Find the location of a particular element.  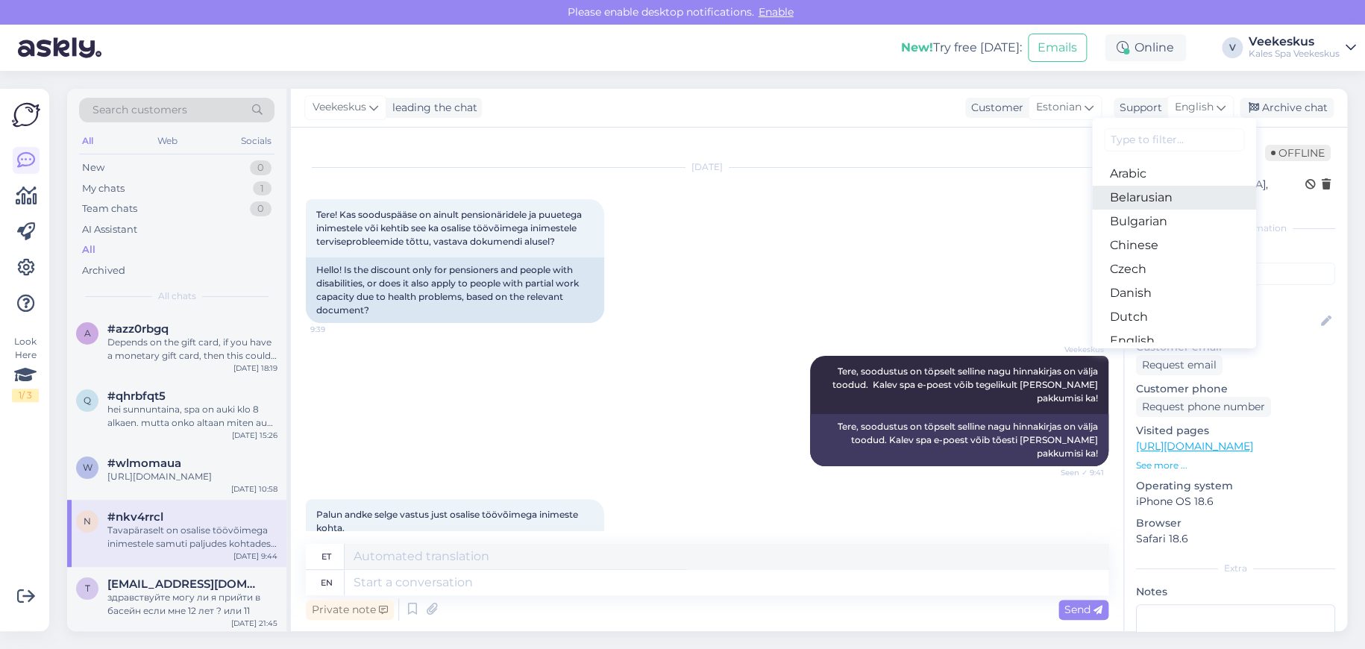

div: Private note is located at coordinates (350, 610).